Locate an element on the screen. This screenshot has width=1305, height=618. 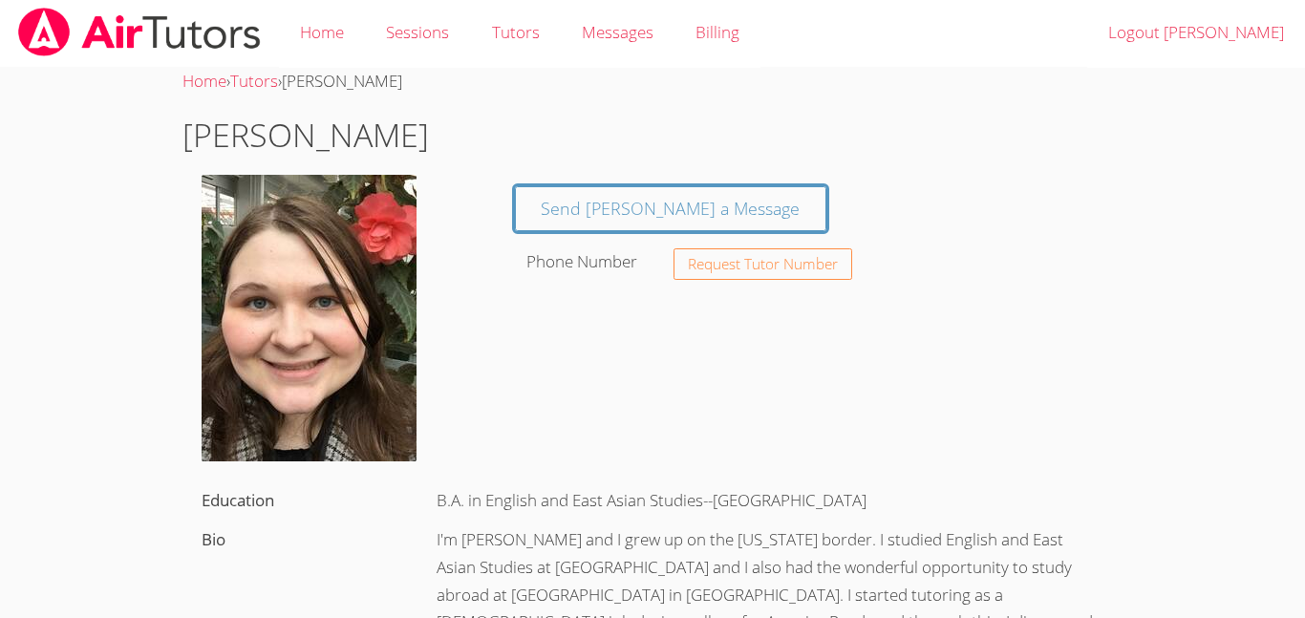
img: avatar.png is located at coordinates (309, 318).